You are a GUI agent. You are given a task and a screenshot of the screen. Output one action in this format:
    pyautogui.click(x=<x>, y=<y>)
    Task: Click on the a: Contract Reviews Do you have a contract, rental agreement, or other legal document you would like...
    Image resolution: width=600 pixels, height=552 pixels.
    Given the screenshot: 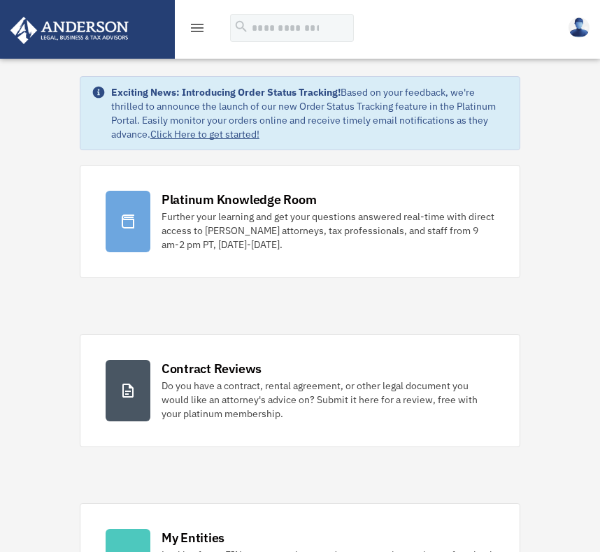 What is the action you would take?
    pyautogui.click(x=300, y=391)
    